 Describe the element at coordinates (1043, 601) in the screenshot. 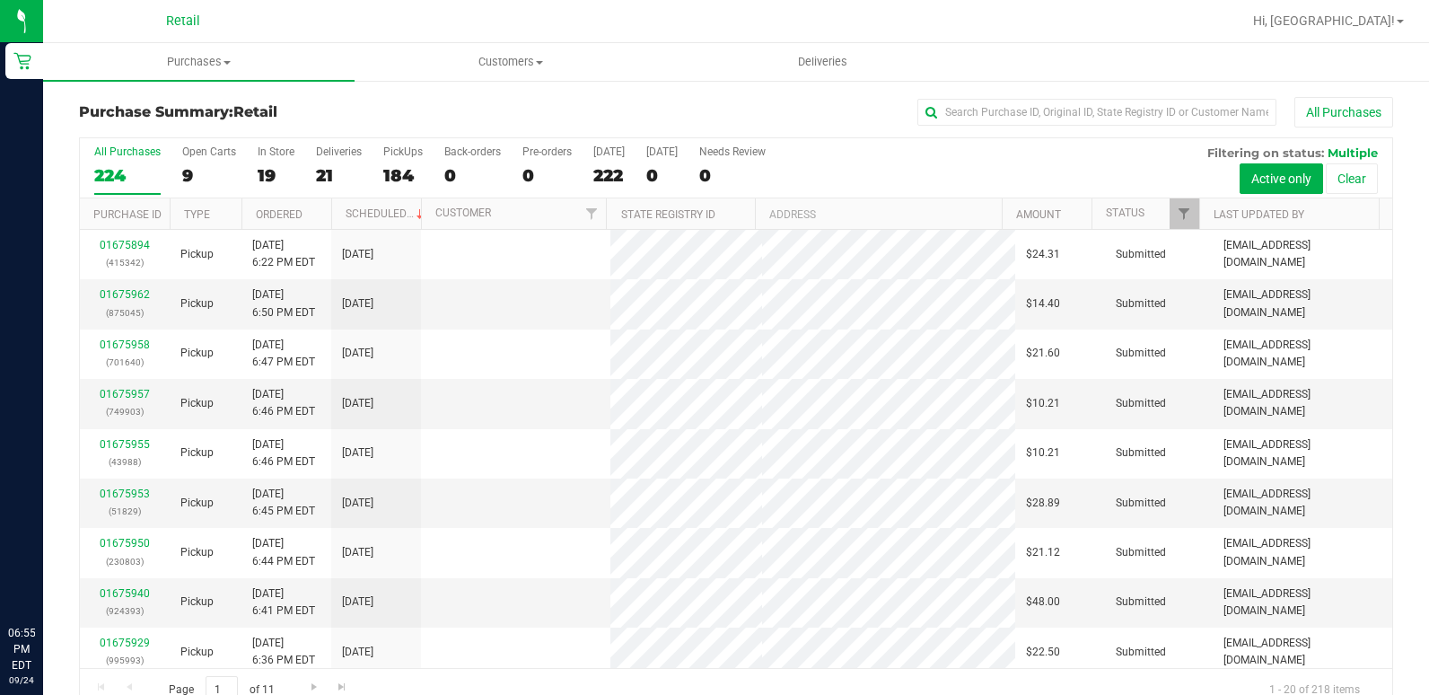

I see `span: $48.00` at that location.